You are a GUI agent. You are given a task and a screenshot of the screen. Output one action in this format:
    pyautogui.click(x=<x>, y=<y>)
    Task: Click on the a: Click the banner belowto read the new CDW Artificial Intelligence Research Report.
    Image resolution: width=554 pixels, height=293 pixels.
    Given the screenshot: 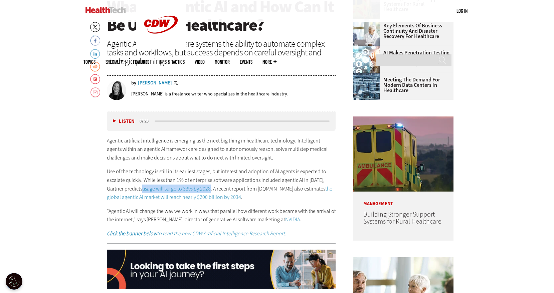 What is the action you would take?
    pyautogui.click(x=196, y=233)
    